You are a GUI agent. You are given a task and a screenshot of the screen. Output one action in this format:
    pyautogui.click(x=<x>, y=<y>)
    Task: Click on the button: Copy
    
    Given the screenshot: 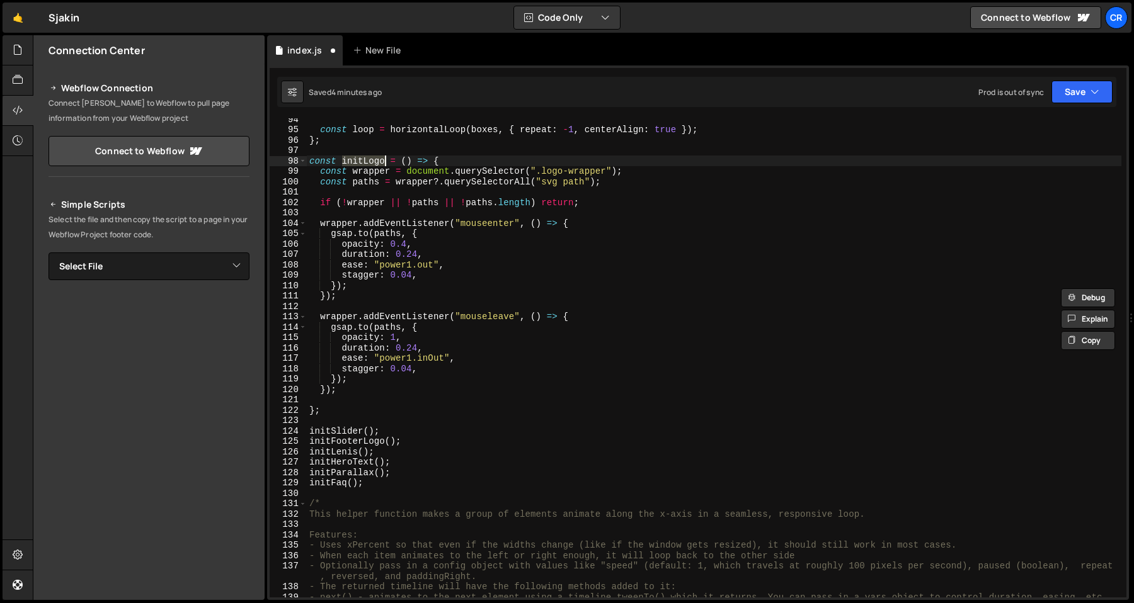 What is the action you would take?
    pyautogui.click(x=1088, y=341)
    